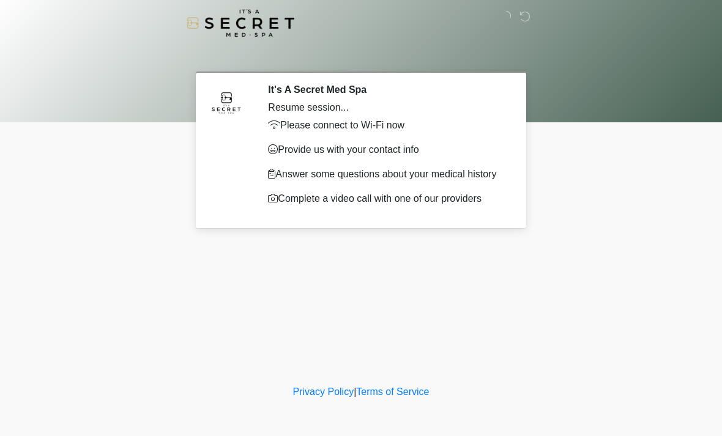 This screenshot has width=722, height=436. What do you see at coordinates (392, 392) in the screenshot?
I see `a: Terms of Service` at bounding box center [392, 392].